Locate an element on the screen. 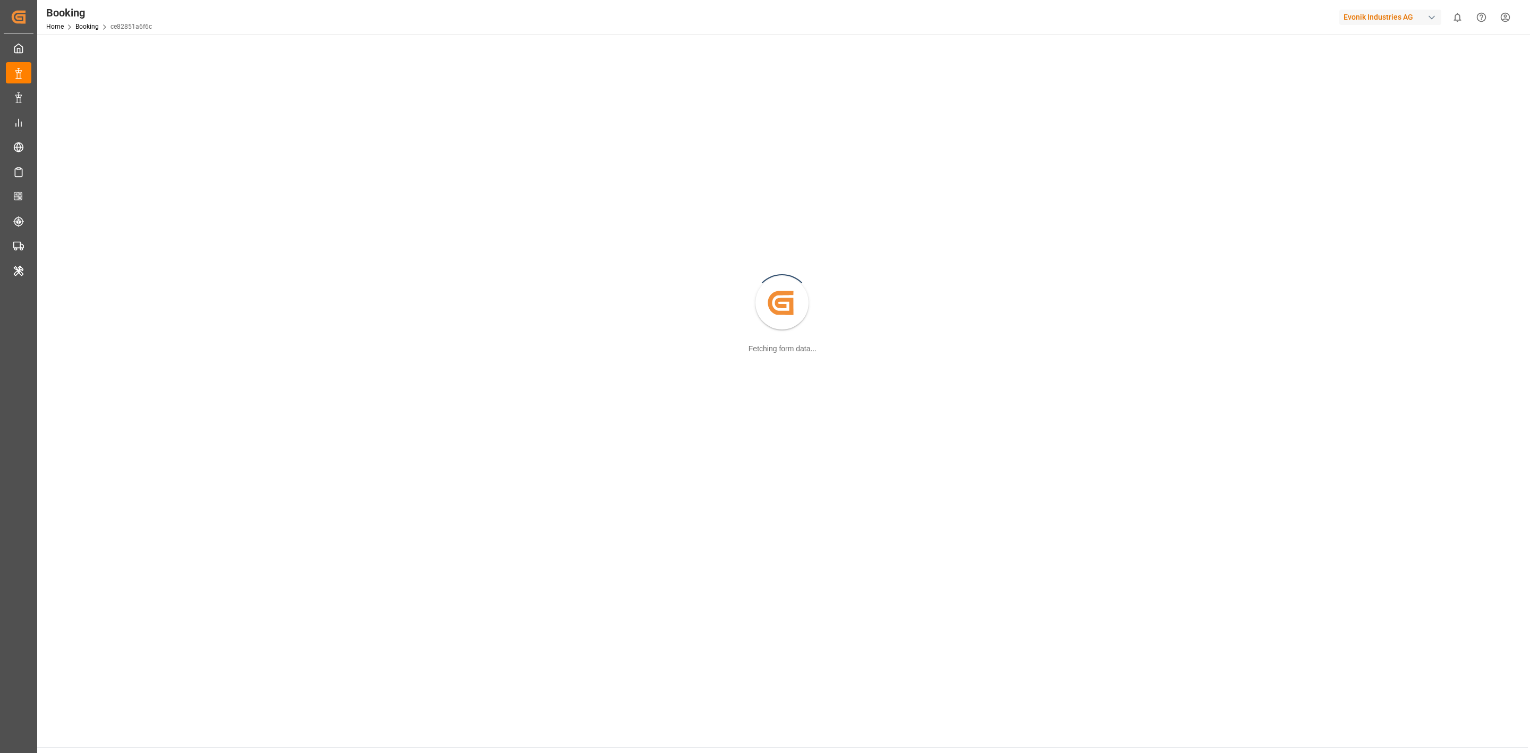 Image resolution: width=1530 pixels, height=753 pixels. div: Evonik Industries AG is located at coordinates (1391, 17).